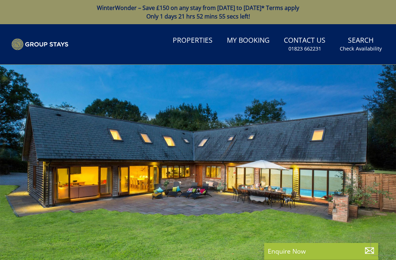 The height and width of the screenshot is (260, 396). I want to click on a: Properties, so click(193, 41).